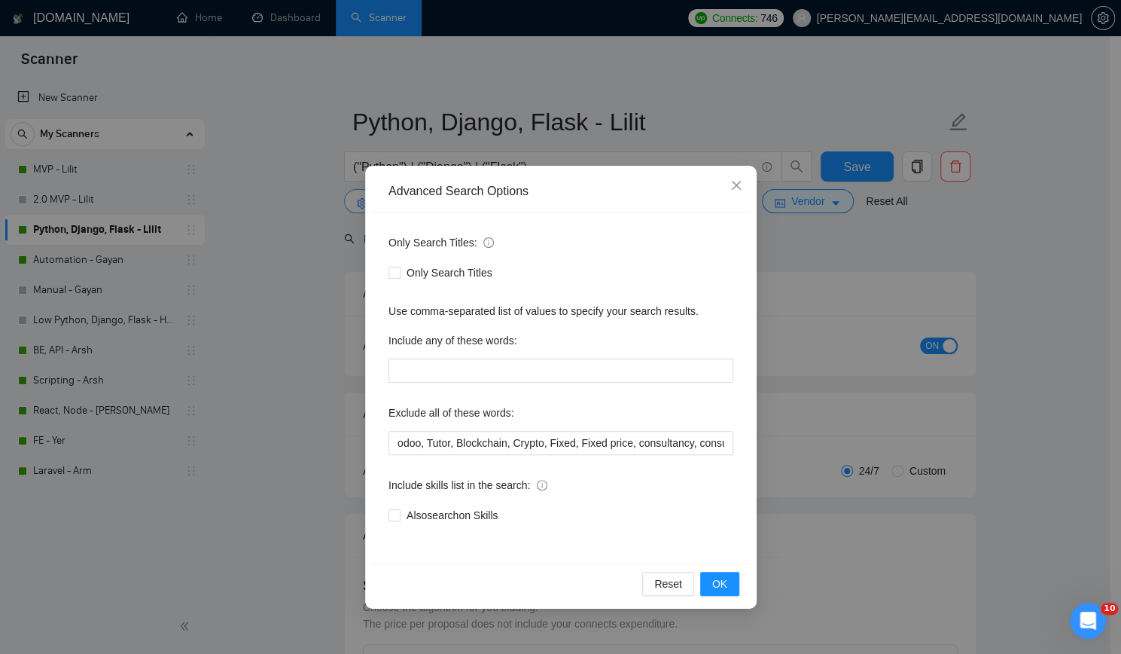 The image size is (1121, 654). I want to click on div: Use comma-separated list of values to specify your search results., so click(561, 311).